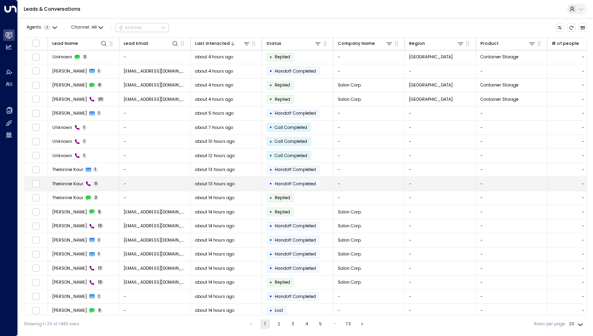 The image size is (593, 336). Describe the element at coordinates (279, 310) in the screenshot. I see `span: Lost` at that location.